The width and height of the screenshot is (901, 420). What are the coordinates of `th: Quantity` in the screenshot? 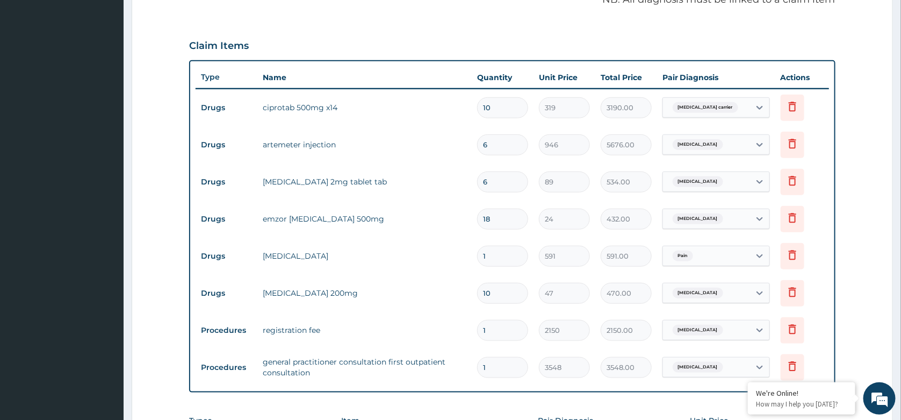 It's located at (502, 77).